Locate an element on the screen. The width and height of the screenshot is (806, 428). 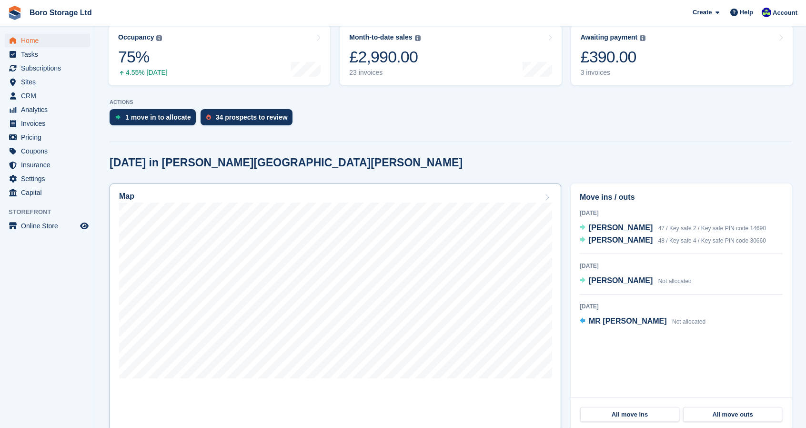
span: Account is located at coordinates (785, 13).